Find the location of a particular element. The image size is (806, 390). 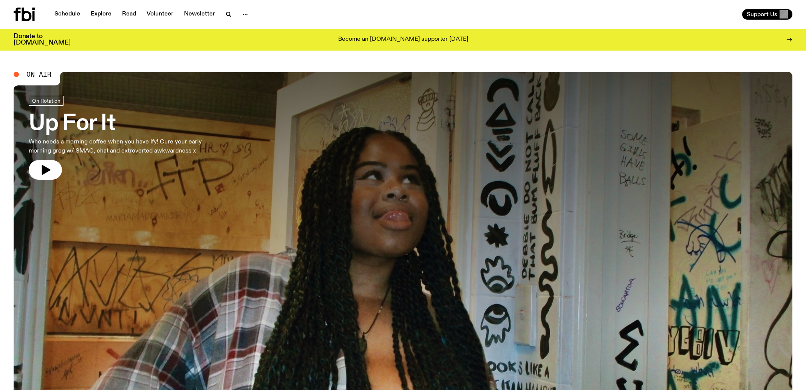

span: Support Us is located at coordinates (762, 14).